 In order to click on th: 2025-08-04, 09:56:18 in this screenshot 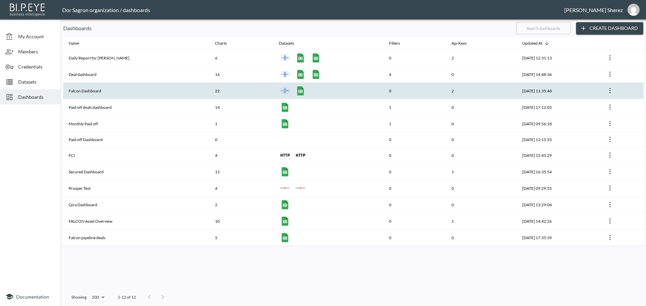, I will do `click(558, 124)`.